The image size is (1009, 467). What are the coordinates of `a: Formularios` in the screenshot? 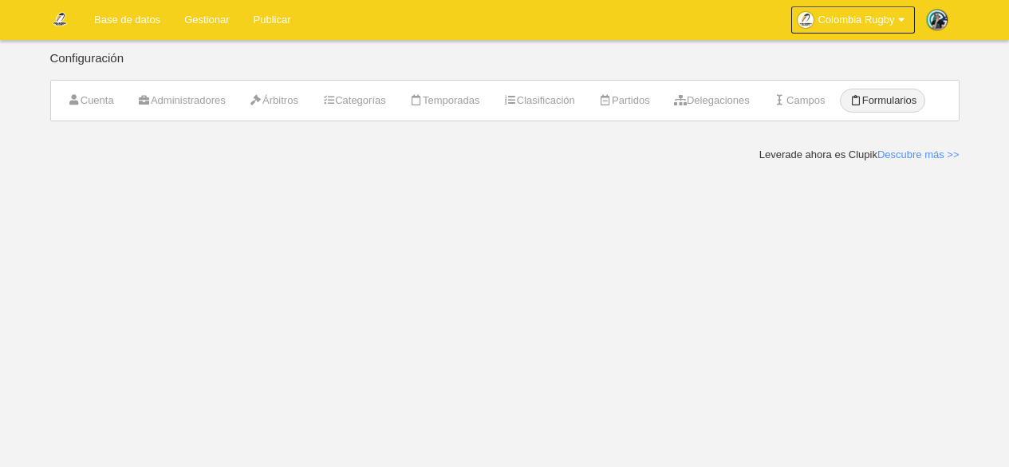 It's located at (882, 100).